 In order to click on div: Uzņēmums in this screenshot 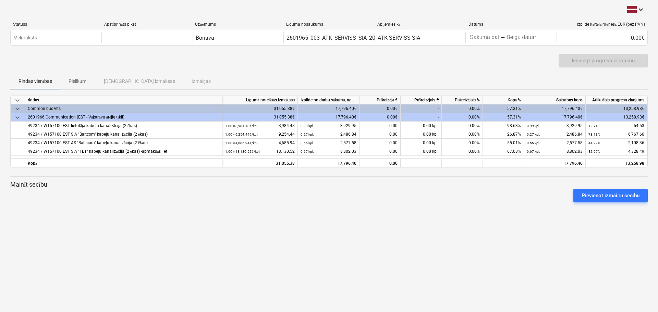, I will do `click(238, 24)`.